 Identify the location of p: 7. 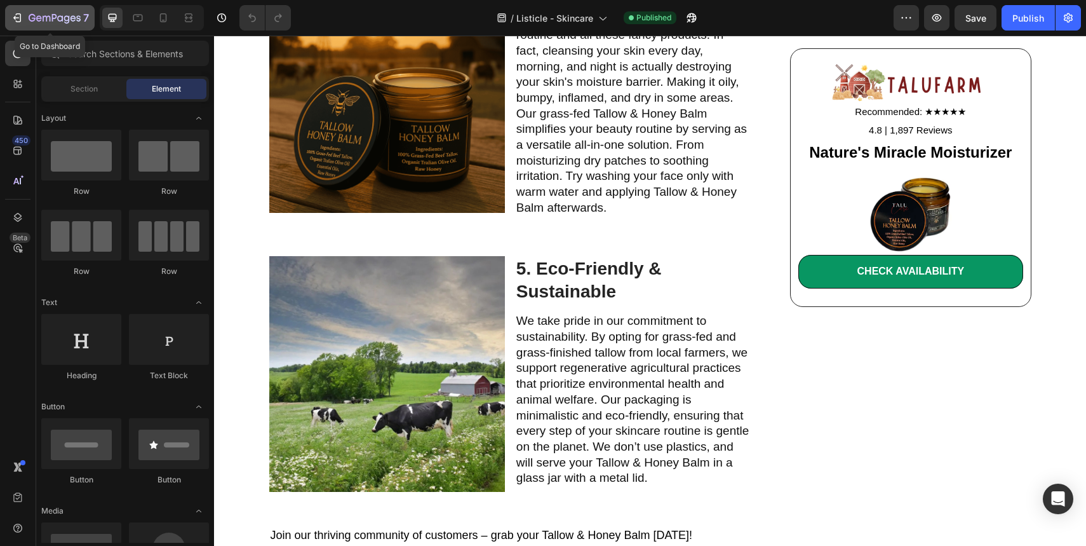
(86, 18).